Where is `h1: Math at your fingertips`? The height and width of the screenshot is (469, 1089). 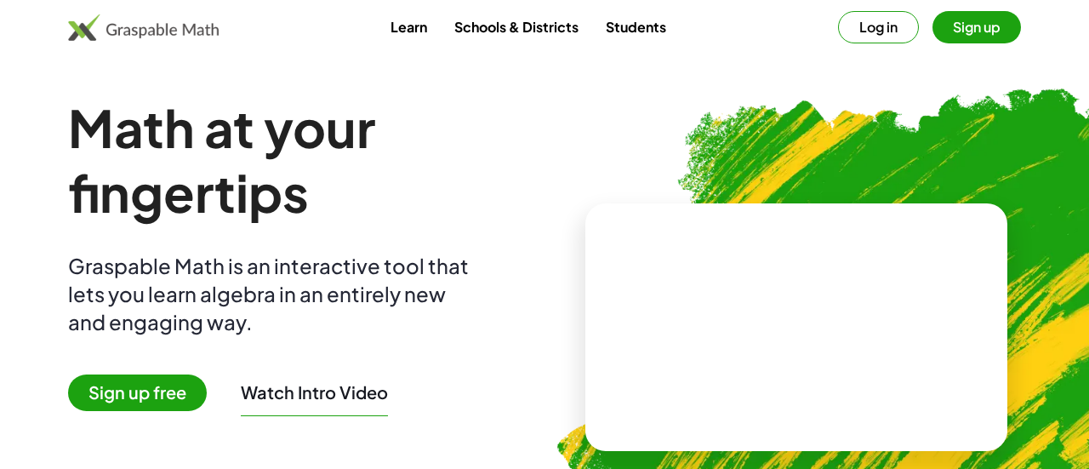
h1: Math at your fingertips is located at coordinates (293, 160).